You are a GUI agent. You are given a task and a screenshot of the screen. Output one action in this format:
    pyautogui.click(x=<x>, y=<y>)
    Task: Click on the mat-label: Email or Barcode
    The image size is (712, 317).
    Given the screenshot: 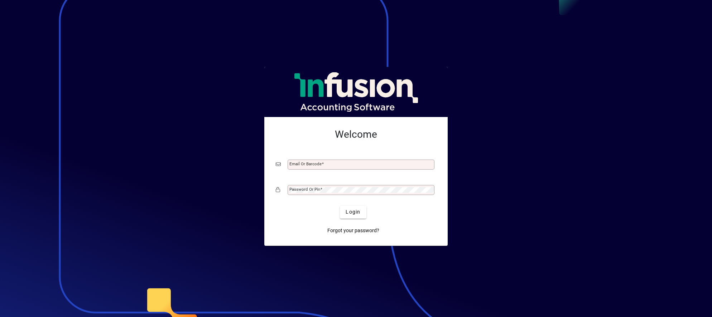 What is the action you would take?
    pyautogui.click(x=306, y=164)
    